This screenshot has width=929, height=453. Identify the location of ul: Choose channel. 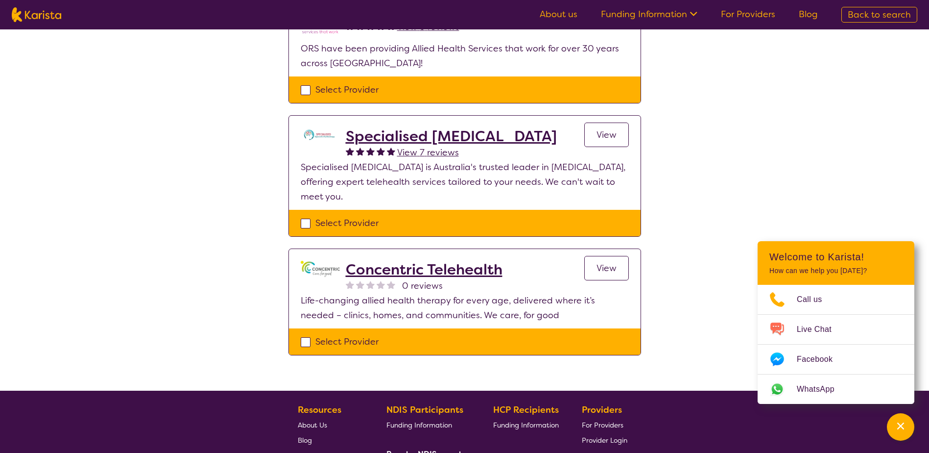
(836, 344).